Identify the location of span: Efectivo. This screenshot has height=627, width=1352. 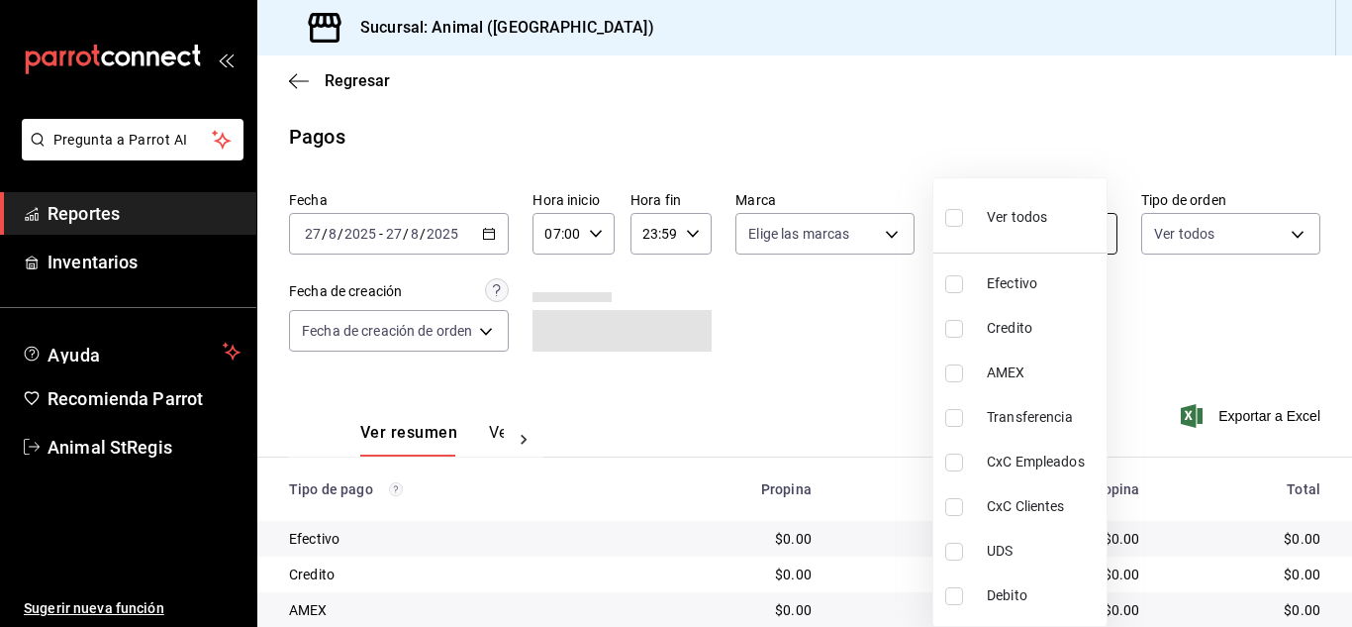
(1043, 283).